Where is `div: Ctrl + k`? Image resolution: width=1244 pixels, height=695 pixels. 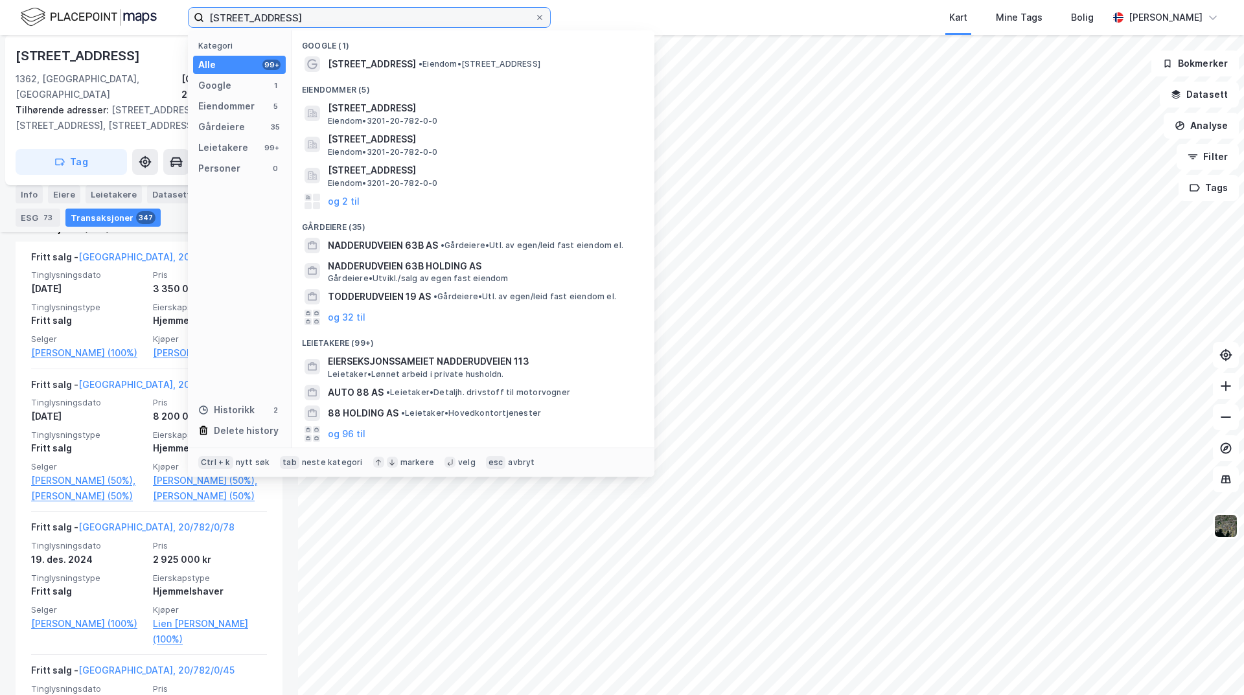
div: Ctrl + k is located at coordinates (216, 463).